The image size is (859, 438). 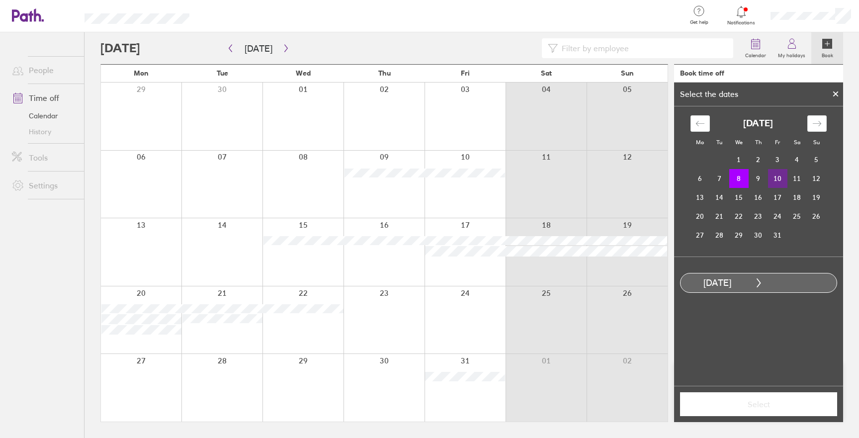 I want to click on span: Fri, so click(x=465, y=73).